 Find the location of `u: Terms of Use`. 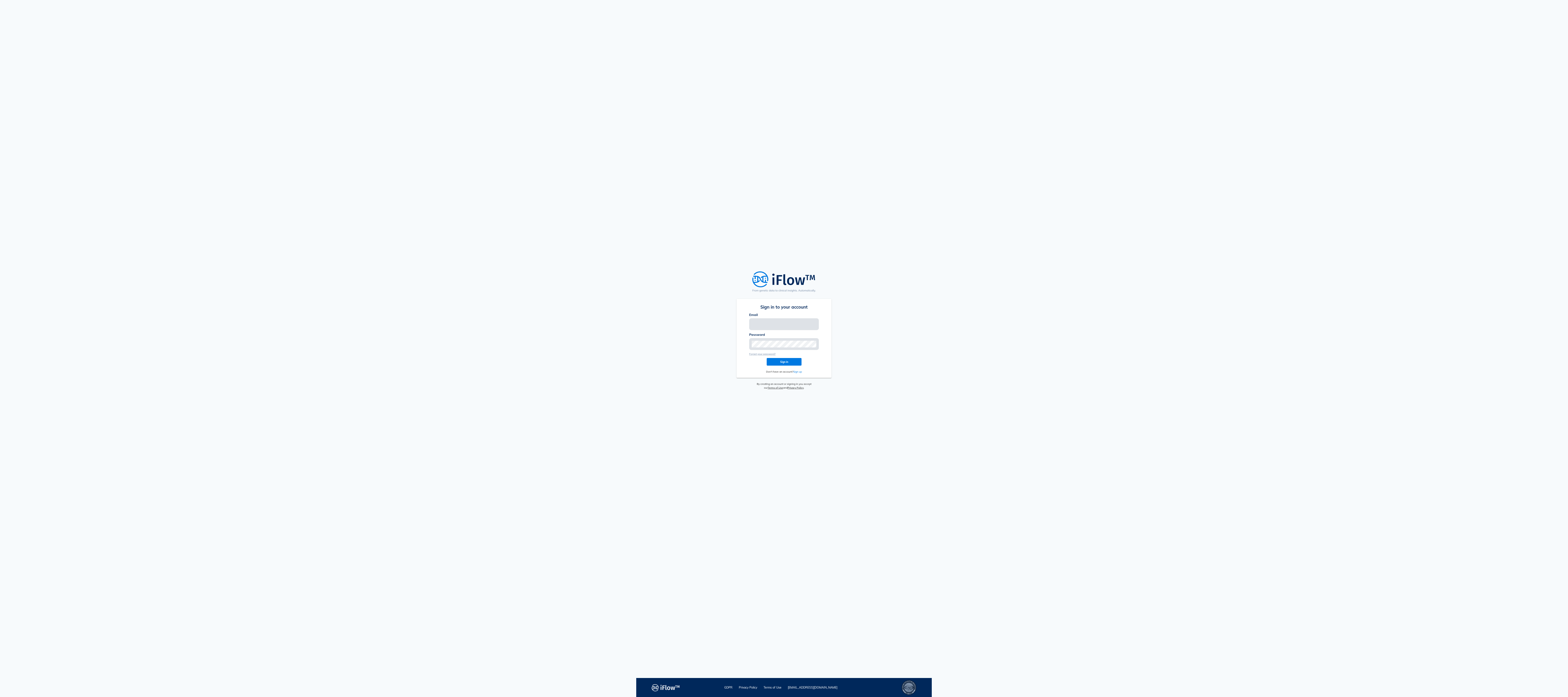

u: Terms of Use is located at coordinates (775, 387).